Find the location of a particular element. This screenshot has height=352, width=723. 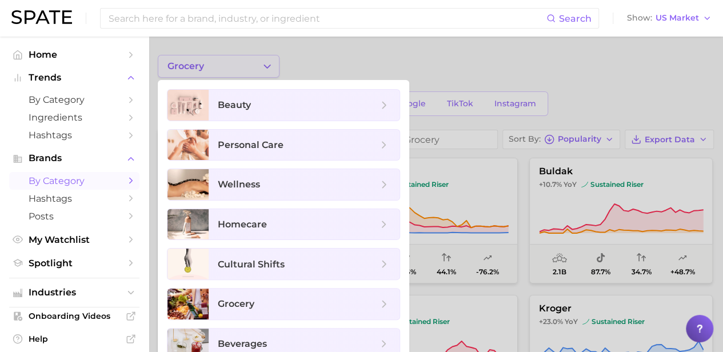

span: cultural shifts is located at coordinates (251, 264).